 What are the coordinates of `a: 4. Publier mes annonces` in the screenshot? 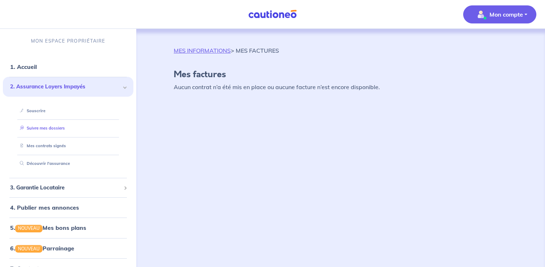 It's located at (44, 207).